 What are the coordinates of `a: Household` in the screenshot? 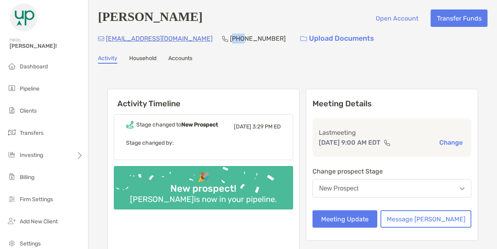 It's located at (143, 59).